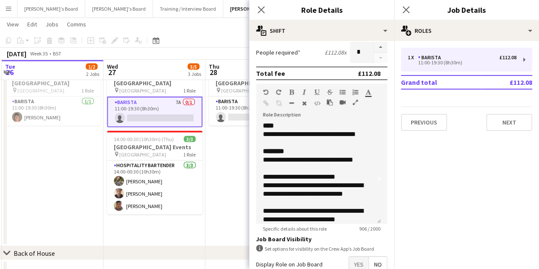 The image size is (539, 269). What do you see at coordinates (291, 92) in the screenshot?
I see `button: Bold` at bounding box center [291, 92].